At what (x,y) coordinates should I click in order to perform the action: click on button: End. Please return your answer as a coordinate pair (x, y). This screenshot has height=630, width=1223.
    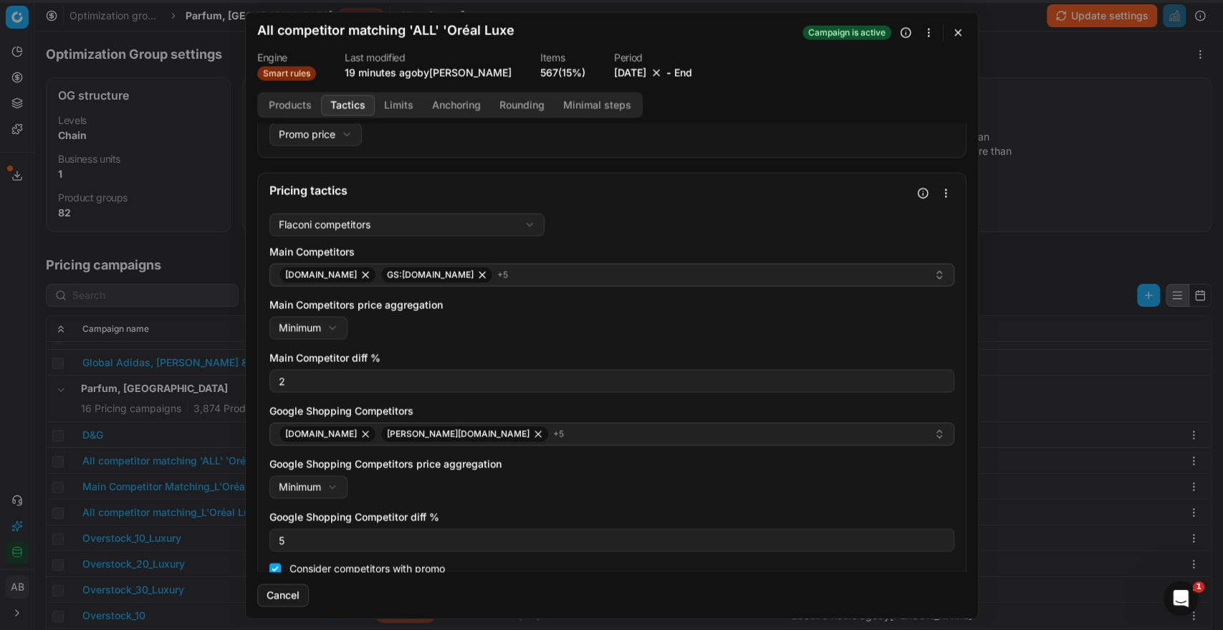
    Looking at the image, I should click on (683, 72).